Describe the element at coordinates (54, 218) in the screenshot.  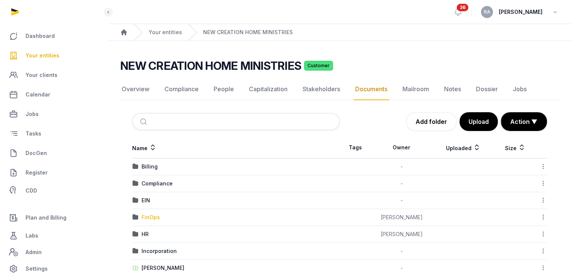
I see `a: Plan and Billing` at that location.